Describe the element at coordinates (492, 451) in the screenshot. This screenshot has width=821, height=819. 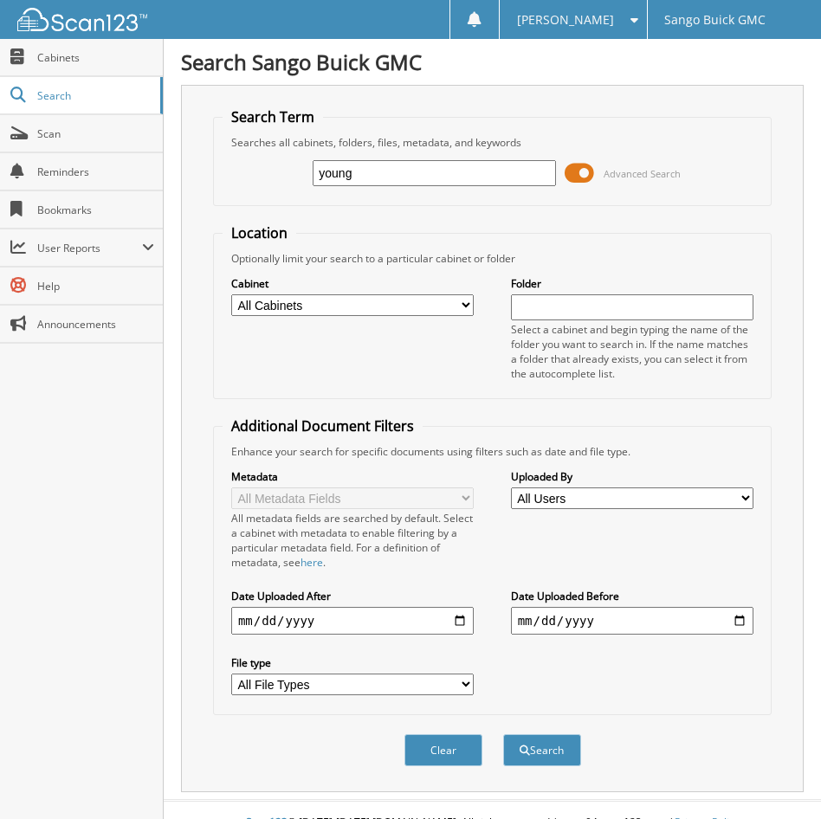
I see `div: Enhance your search for specific documents using filters such as date and file type.` at that location.